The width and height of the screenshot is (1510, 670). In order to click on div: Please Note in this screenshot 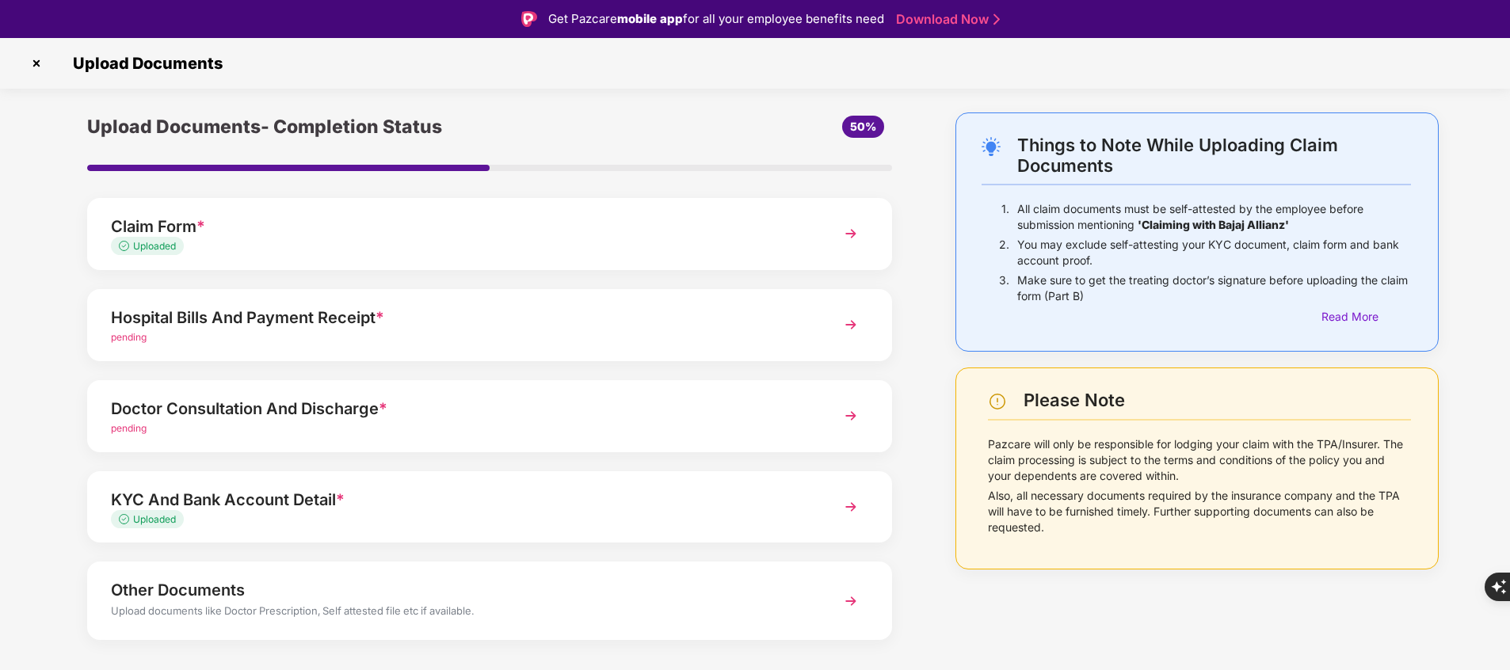, I will do `click(1217, 400)`.